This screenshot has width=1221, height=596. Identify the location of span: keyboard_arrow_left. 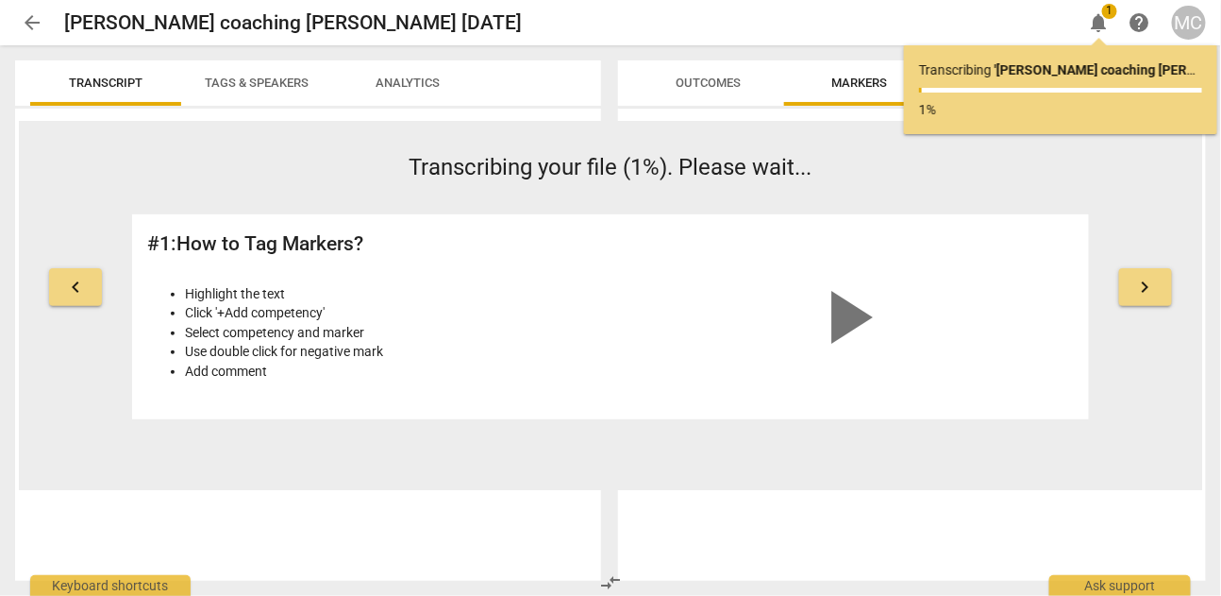
(76, 287).